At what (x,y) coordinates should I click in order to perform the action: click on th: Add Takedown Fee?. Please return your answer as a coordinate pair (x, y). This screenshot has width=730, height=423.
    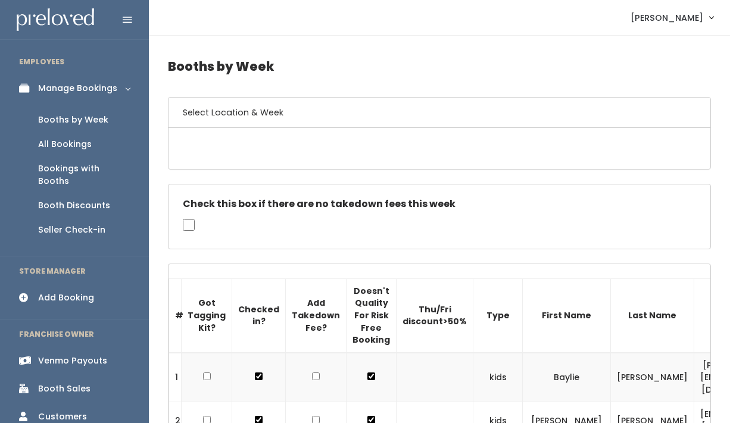
    Looking at the image, I should click on (316, 316).